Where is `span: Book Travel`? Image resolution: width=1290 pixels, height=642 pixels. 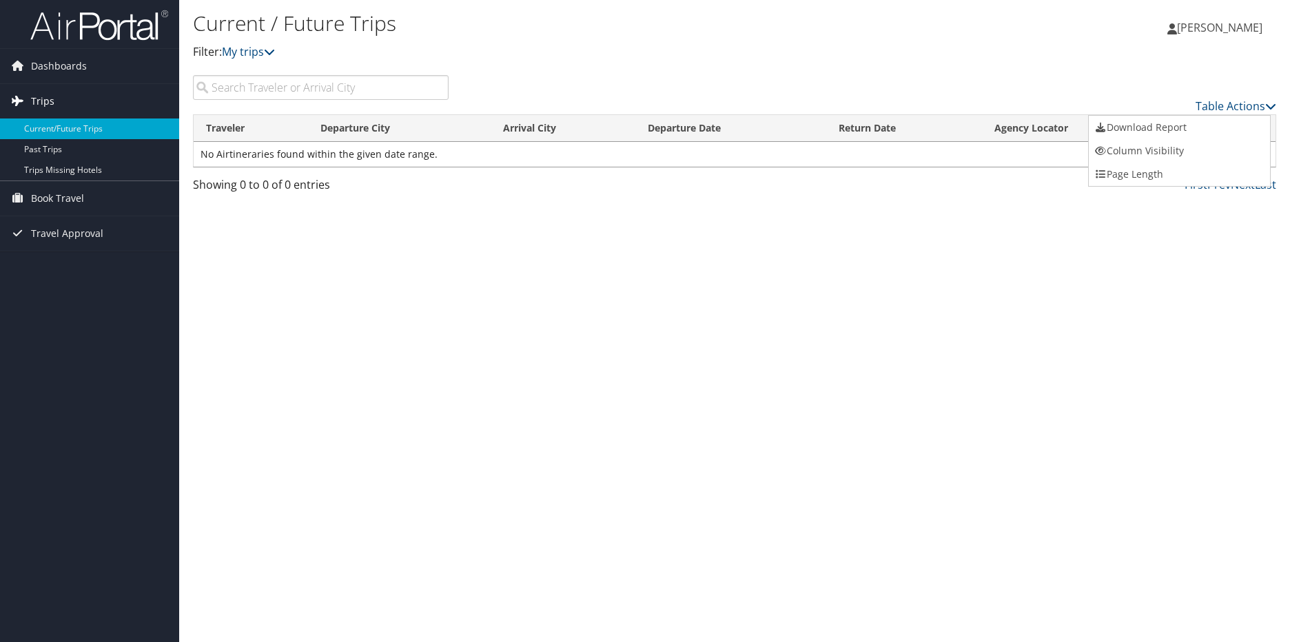
span: Book Travel is located at coordinates (57, 198).